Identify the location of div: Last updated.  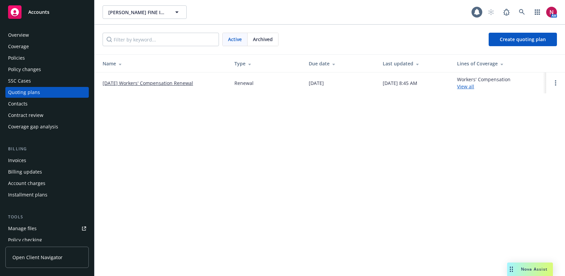
(415, 63).